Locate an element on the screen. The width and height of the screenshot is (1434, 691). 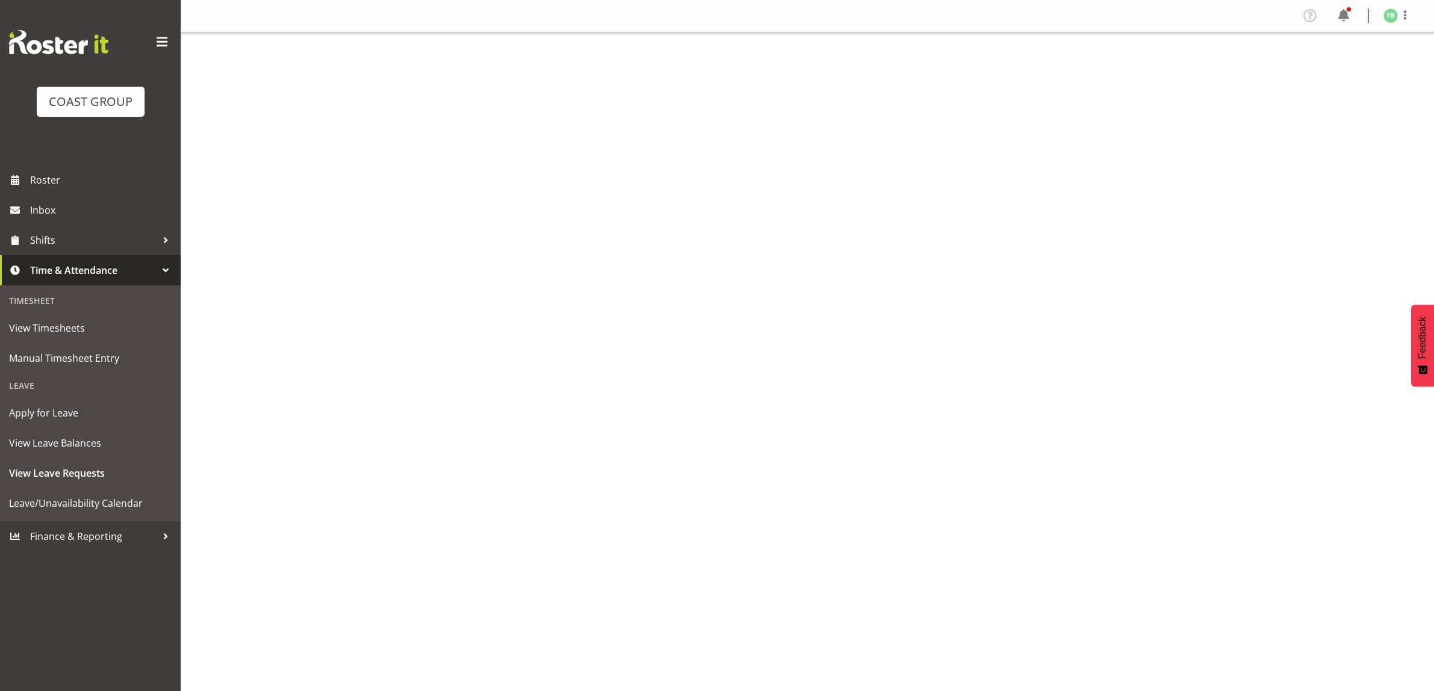
img: troy-breitmeyer1155.jpg is located at coordinates (1391, 16).